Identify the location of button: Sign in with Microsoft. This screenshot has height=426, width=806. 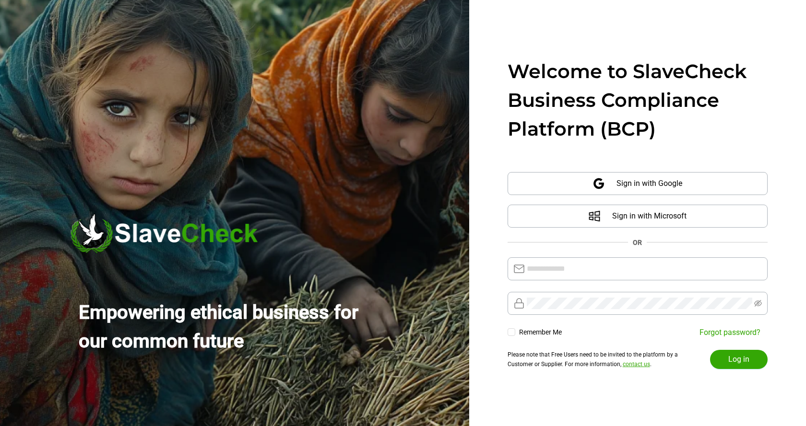
(637, 216).